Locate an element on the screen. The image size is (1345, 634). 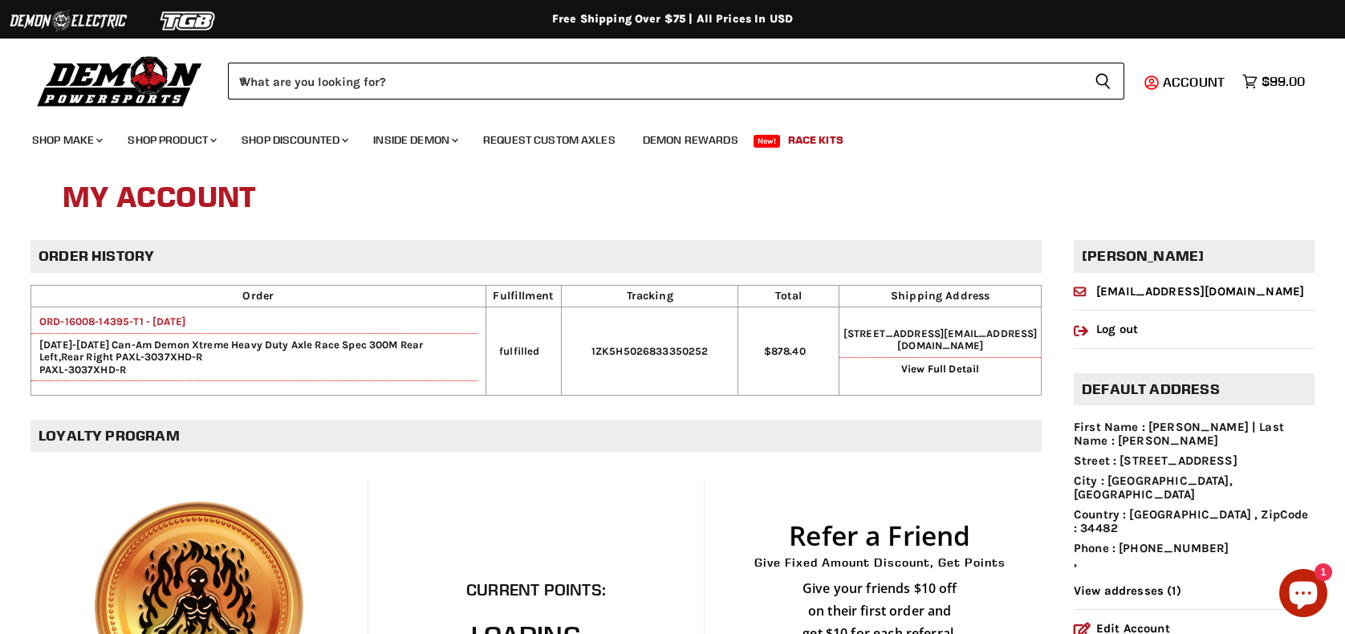
div: Free Shipping Over $75 | All Prices In USD is located at coordinates (672, 19).